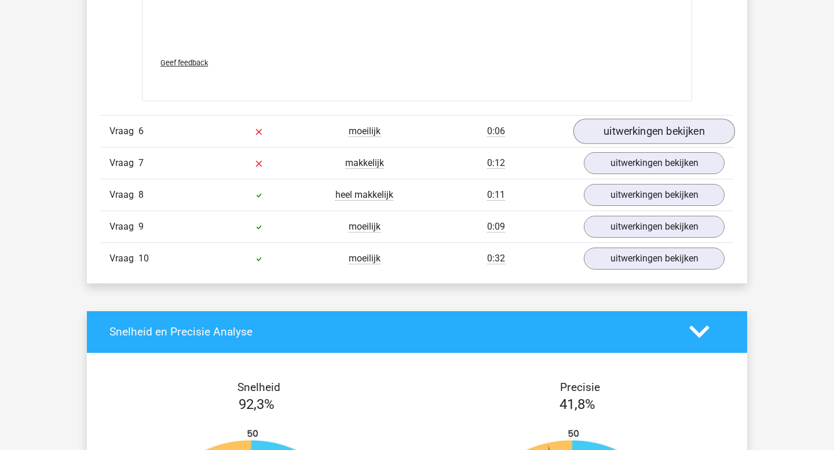 Image resolution: width=834 pixels, height=450 pixels. Describe the element at coordinates (141, 163) in the screenshot. I see `span: 7` at that location.